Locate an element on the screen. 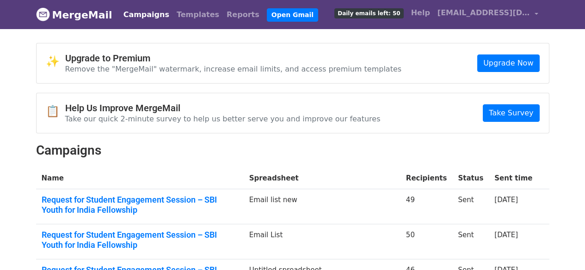  a: Upgrade Now is located at coordinates (508, 63).